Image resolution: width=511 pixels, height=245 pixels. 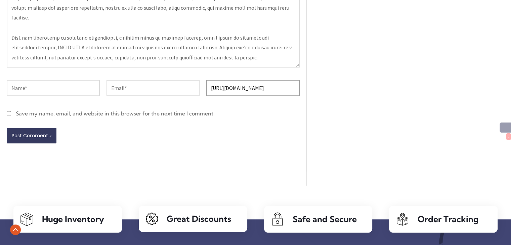 I want to click on span: Safe and Secure, so click(x=325, y=219).